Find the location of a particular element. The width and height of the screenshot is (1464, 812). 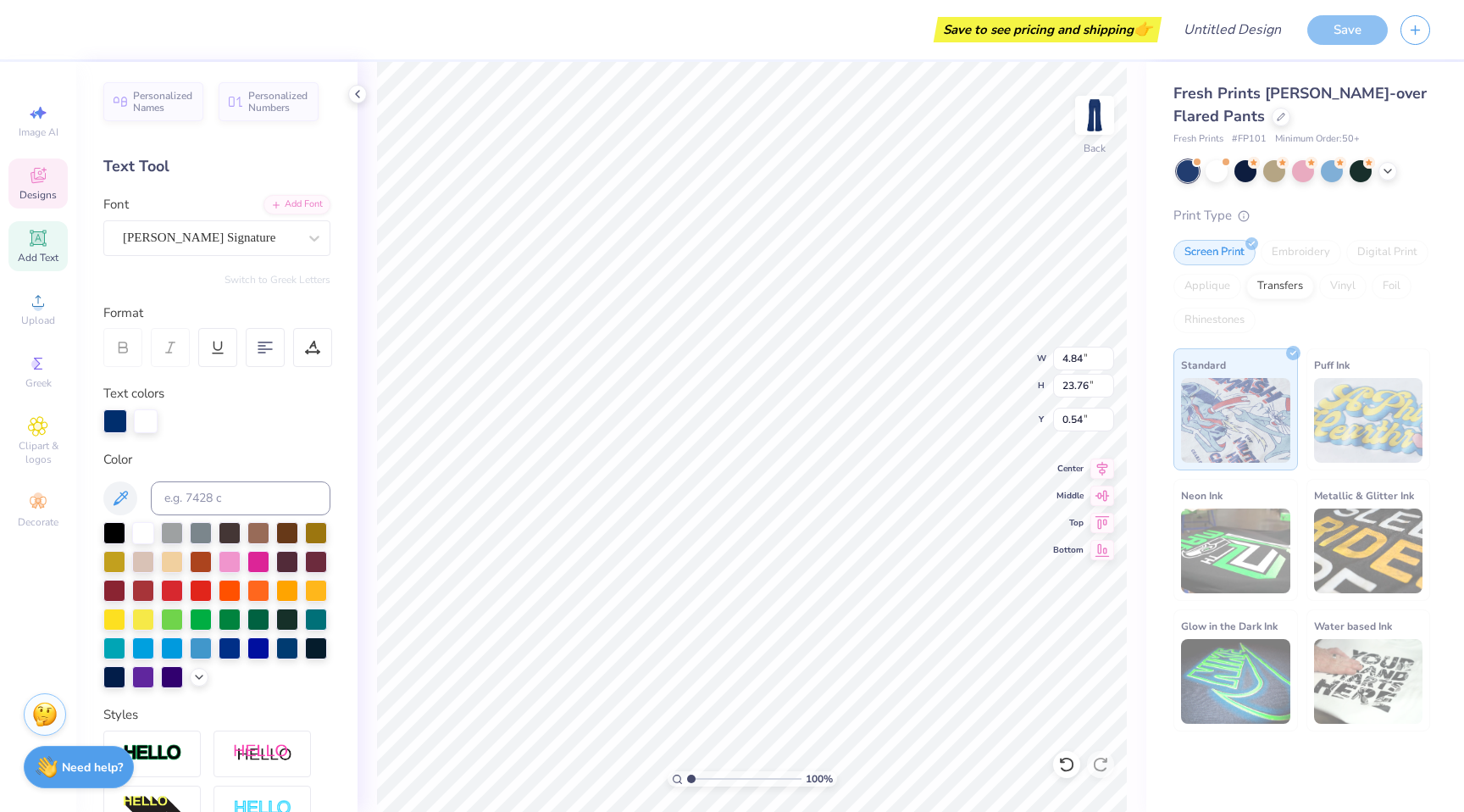

img: Puff Ink is located at coordinates (1368, 420).